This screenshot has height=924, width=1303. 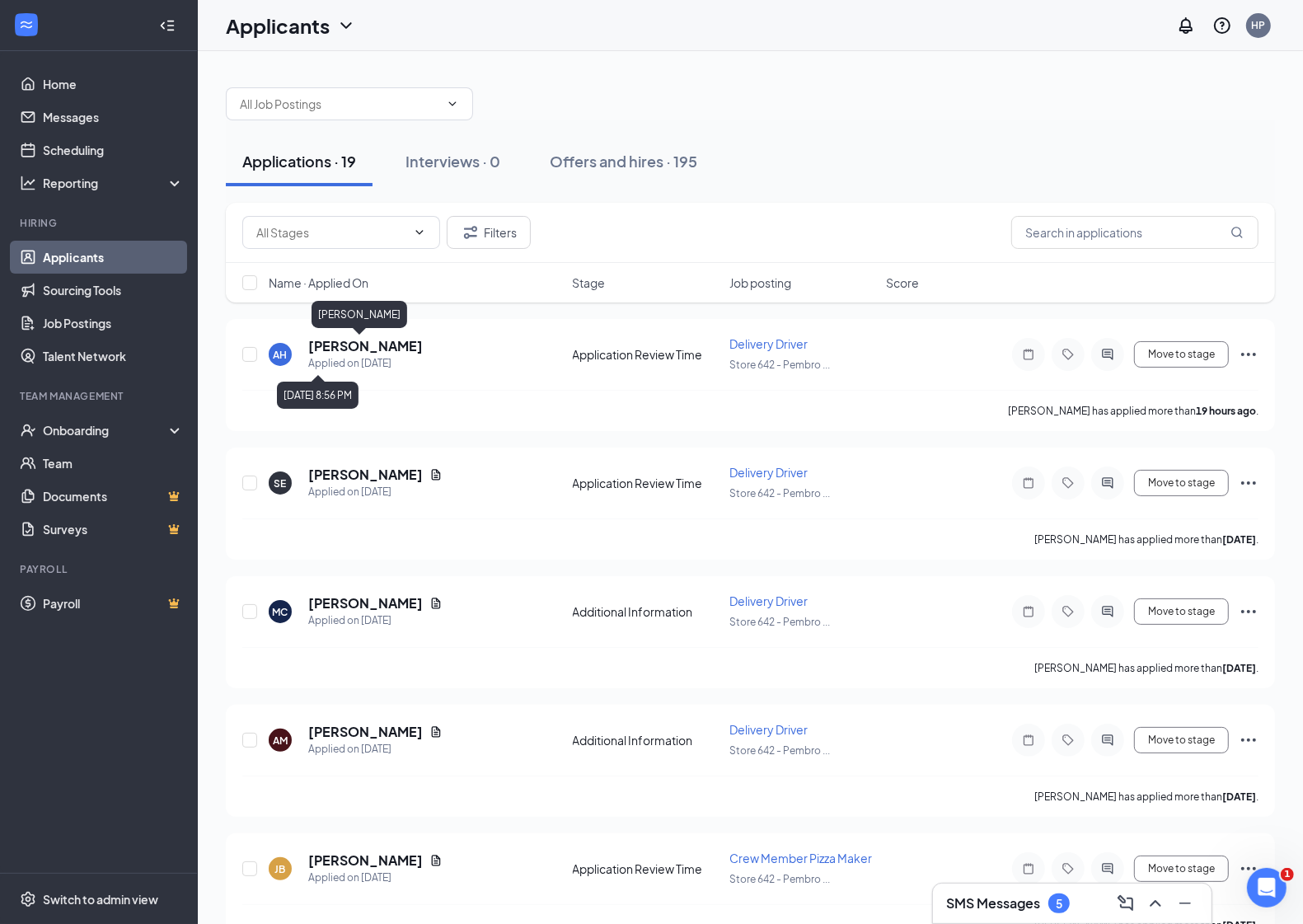 I want to click on div: Onboarding, so click(x=107, y=431).